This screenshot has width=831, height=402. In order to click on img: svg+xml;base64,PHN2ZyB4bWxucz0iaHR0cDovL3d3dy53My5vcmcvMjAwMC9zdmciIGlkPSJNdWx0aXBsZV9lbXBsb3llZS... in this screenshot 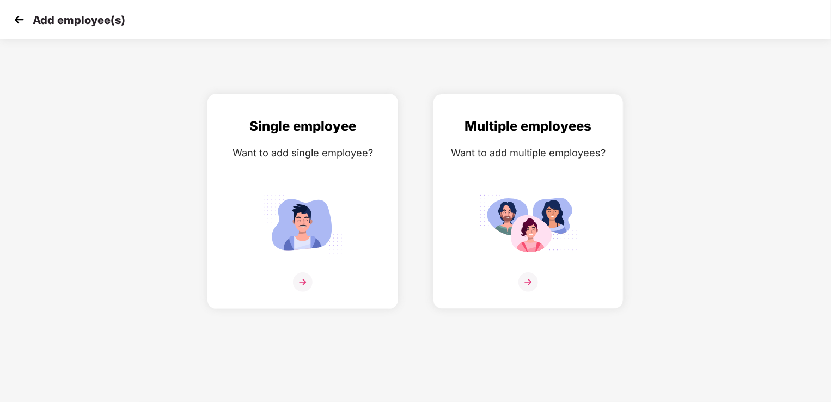, I will do `click(528, 224)`.